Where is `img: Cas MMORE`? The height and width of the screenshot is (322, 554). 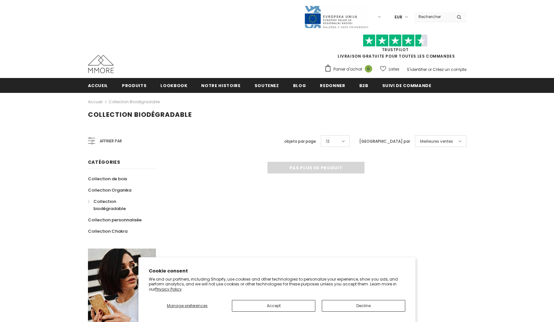
img: Cas MMORE is located at coordinates (101, 64).